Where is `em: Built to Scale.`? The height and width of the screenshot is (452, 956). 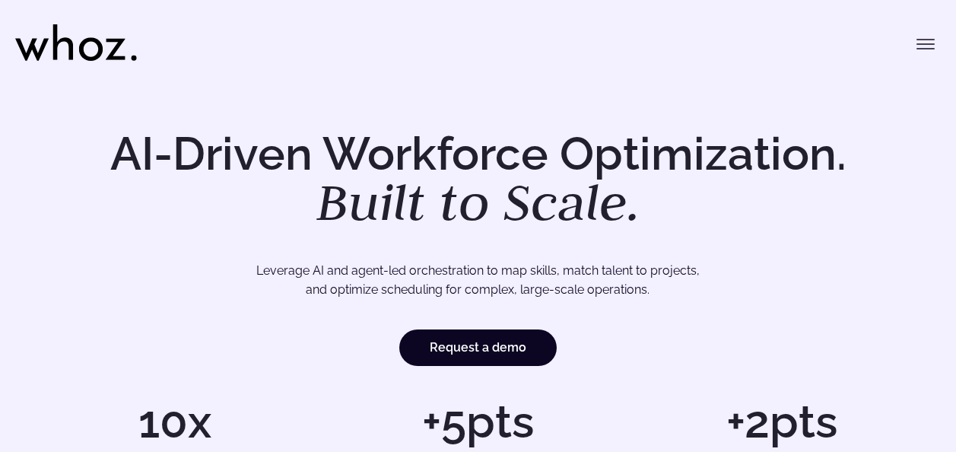
em: Built to Scale. is located at coordinates (478, 202).